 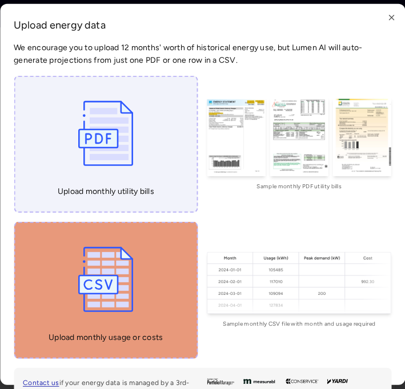 I want to click on img: conservice-p6u-E23Z.png, so click(x=302, y=382).